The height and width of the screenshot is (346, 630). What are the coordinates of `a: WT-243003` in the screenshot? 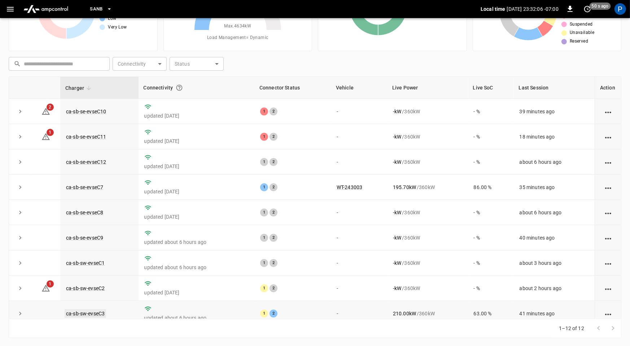 It's located at (349, 187).